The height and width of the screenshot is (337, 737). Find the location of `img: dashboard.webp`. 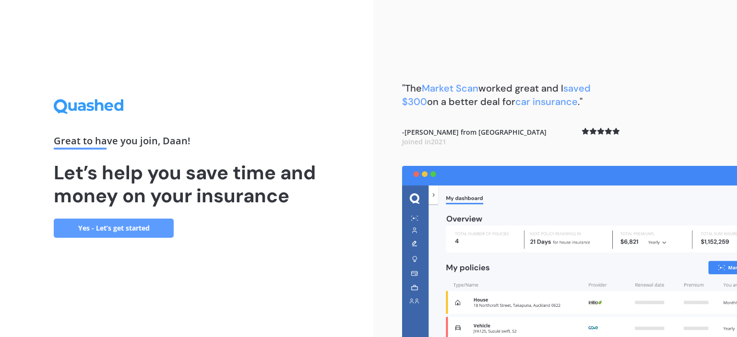

img: dashboard.webp is located at coordinates (569, 251).